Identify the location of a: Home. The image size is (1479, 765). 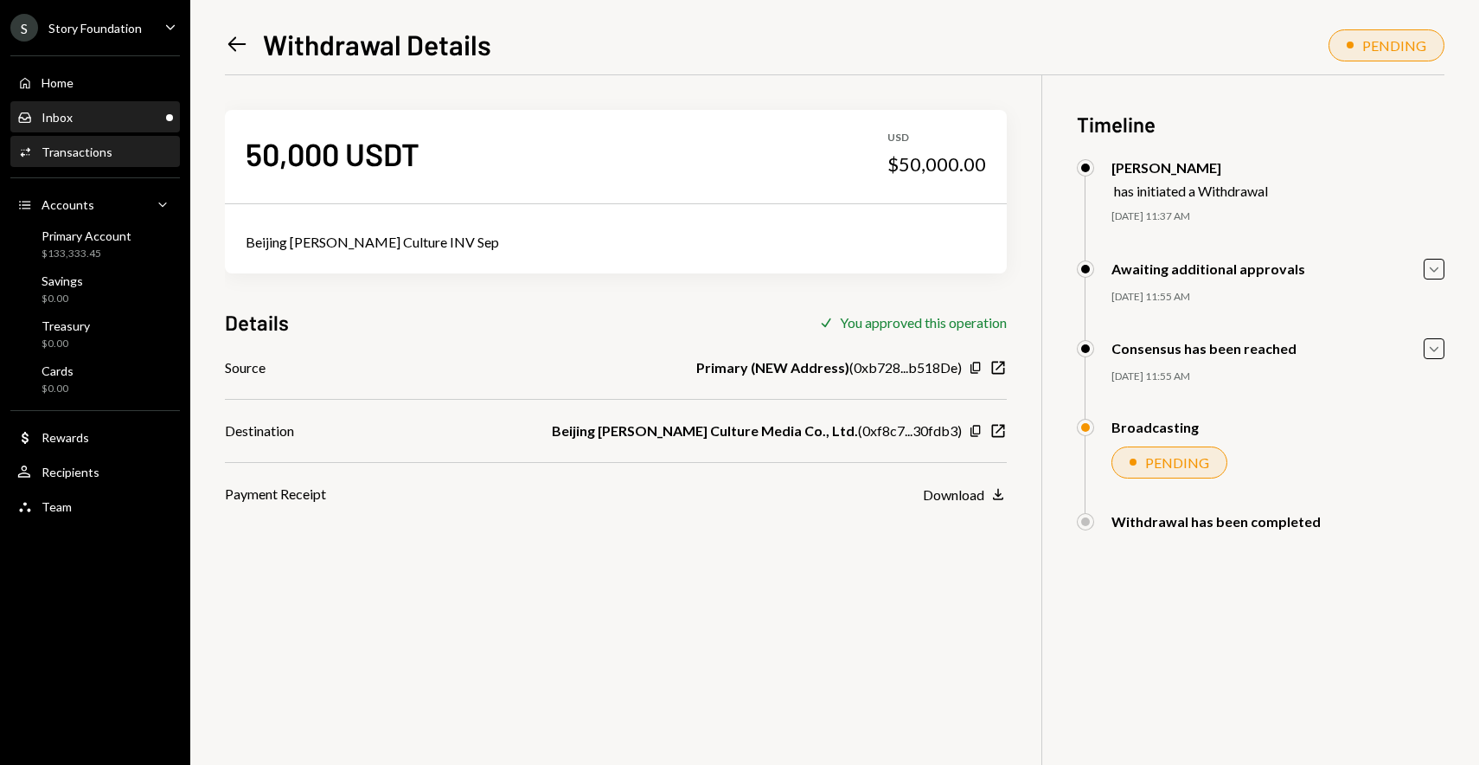
(95, 82).